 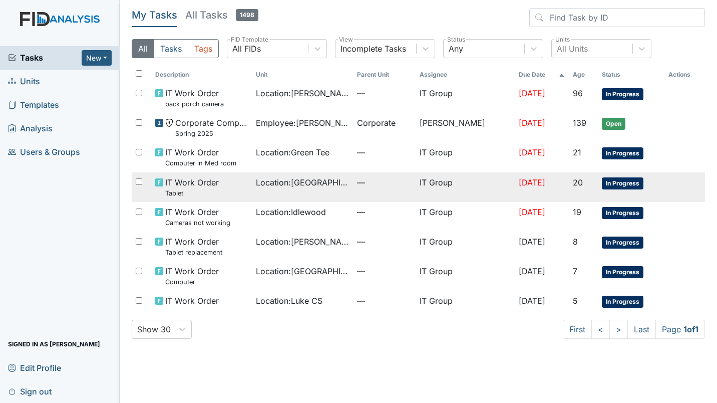 What do you see at coordinates (575, 241) in the screenshot?
I see `span: 8` at bounding box center [575, 241].